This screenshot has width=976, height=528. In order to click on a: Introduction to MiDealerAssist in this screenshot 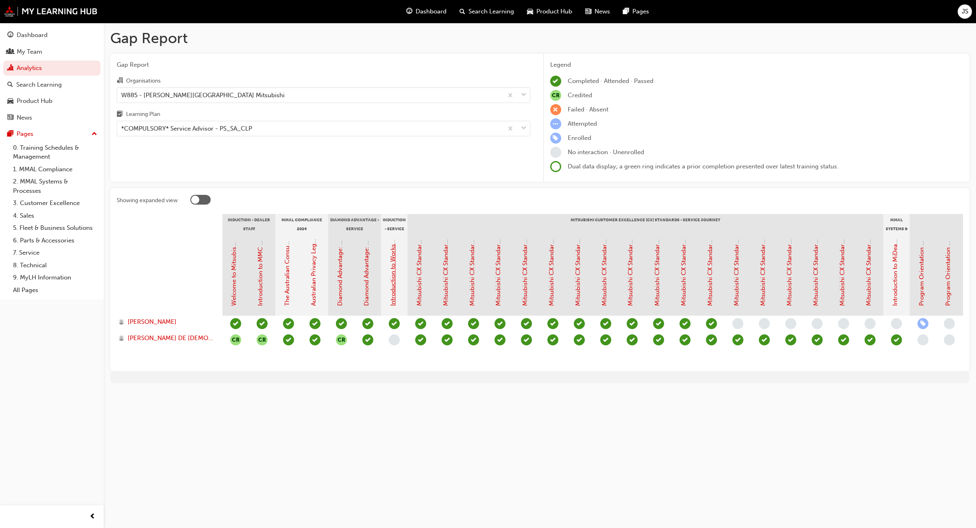, I will do `click(895, 263)`.